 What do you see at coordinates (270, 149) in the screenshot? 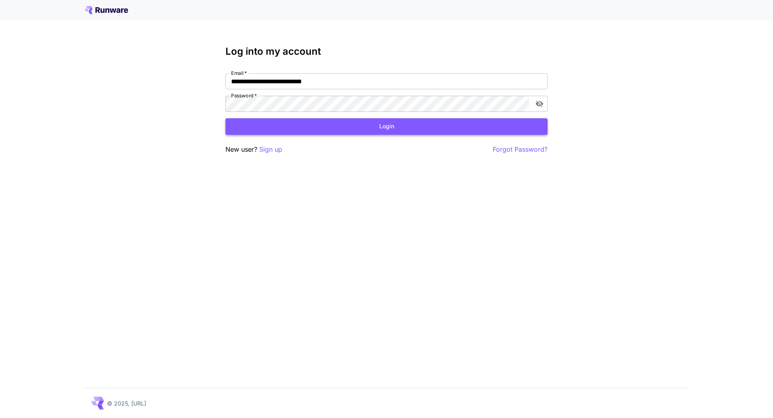
I see `button: Sign up` at bounding box center [270, 149].